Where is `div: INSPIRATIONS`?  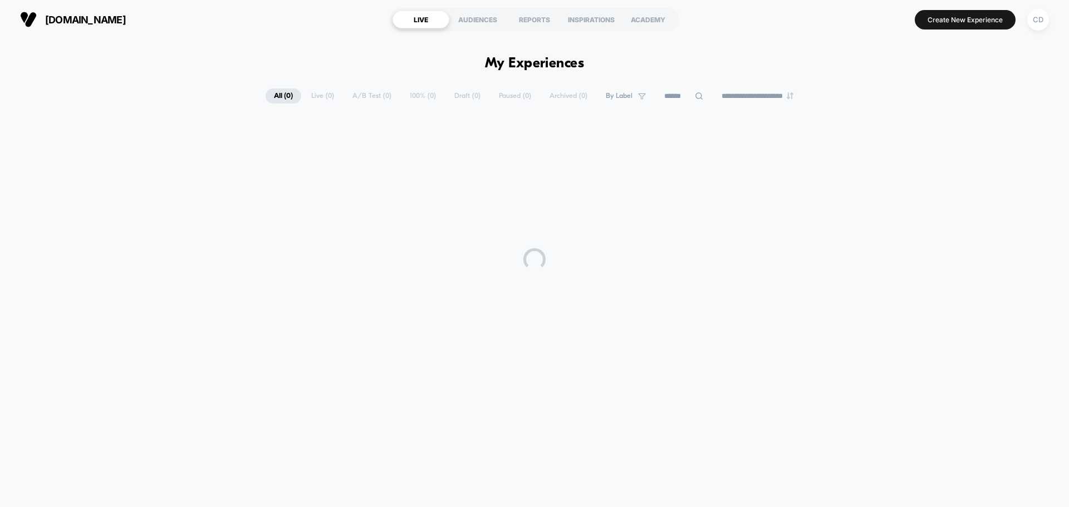
div: INSPIRATIONS is located at coordinates (591, 19).